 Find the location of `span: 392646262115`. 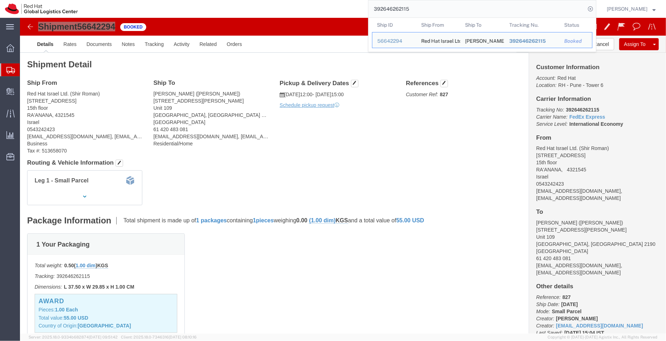

span: 392646262115 is located at coordinates (528, 41).